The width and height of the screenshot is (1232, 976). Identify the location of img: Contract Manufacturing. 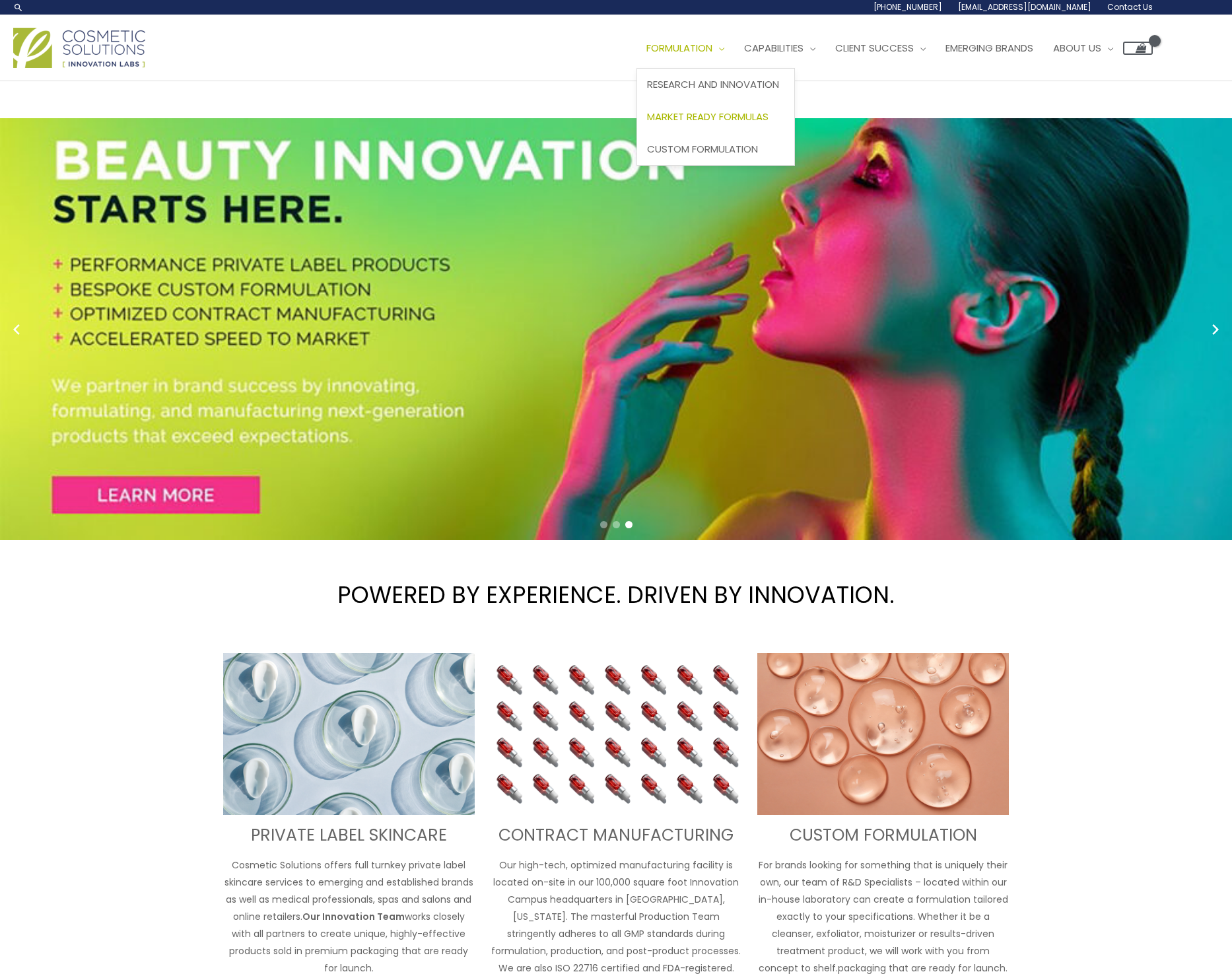
(616, 734).